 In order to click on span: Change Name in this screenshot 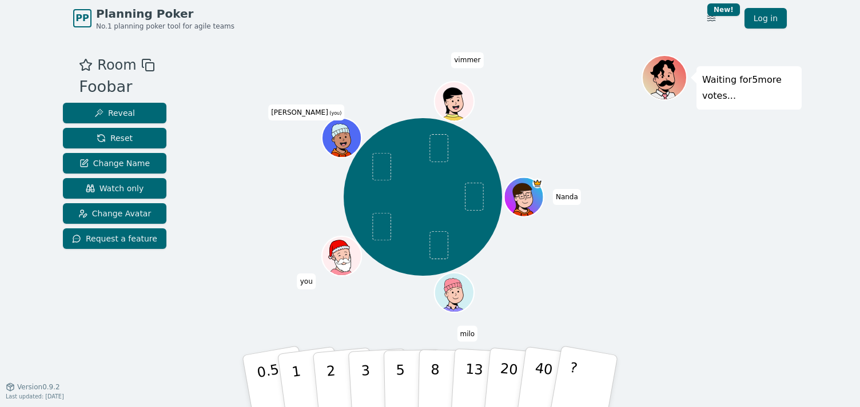, I will do `click(114, 163)`.